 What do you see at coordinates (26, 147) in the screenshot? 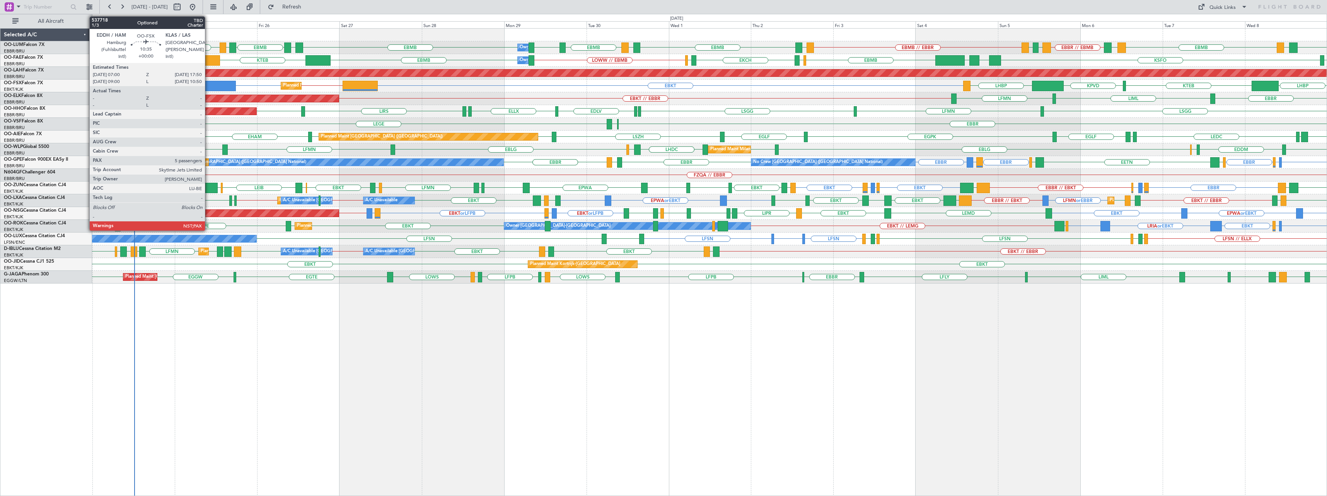
I see `a: OO-WLPGlobal 5500` at bounding box center [26, 147].